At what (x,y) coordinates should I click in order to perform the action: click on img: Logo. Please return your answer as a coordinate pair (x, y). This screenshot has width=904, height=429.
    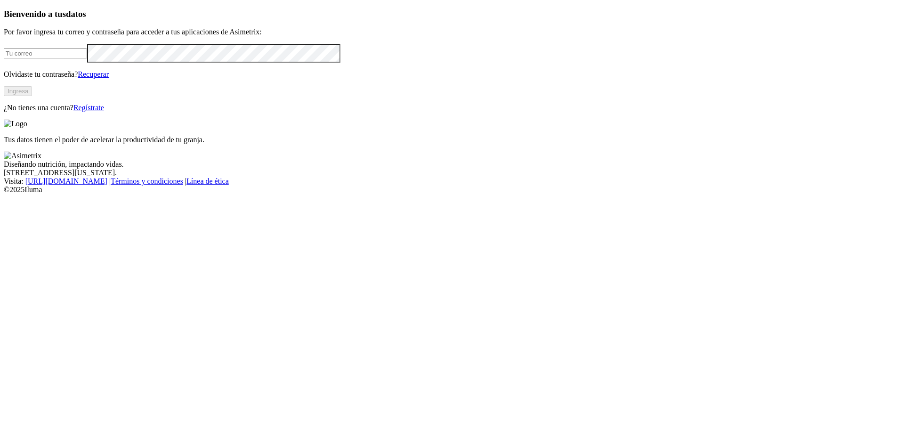
    Looking at the image, I should click on (16, 124).